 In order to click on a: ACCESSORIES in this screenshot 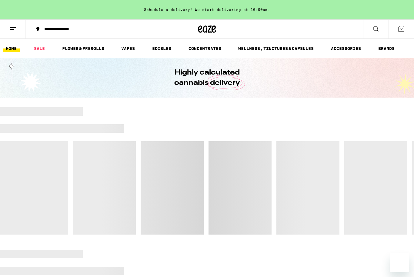, I will do `click(346, 49)`.